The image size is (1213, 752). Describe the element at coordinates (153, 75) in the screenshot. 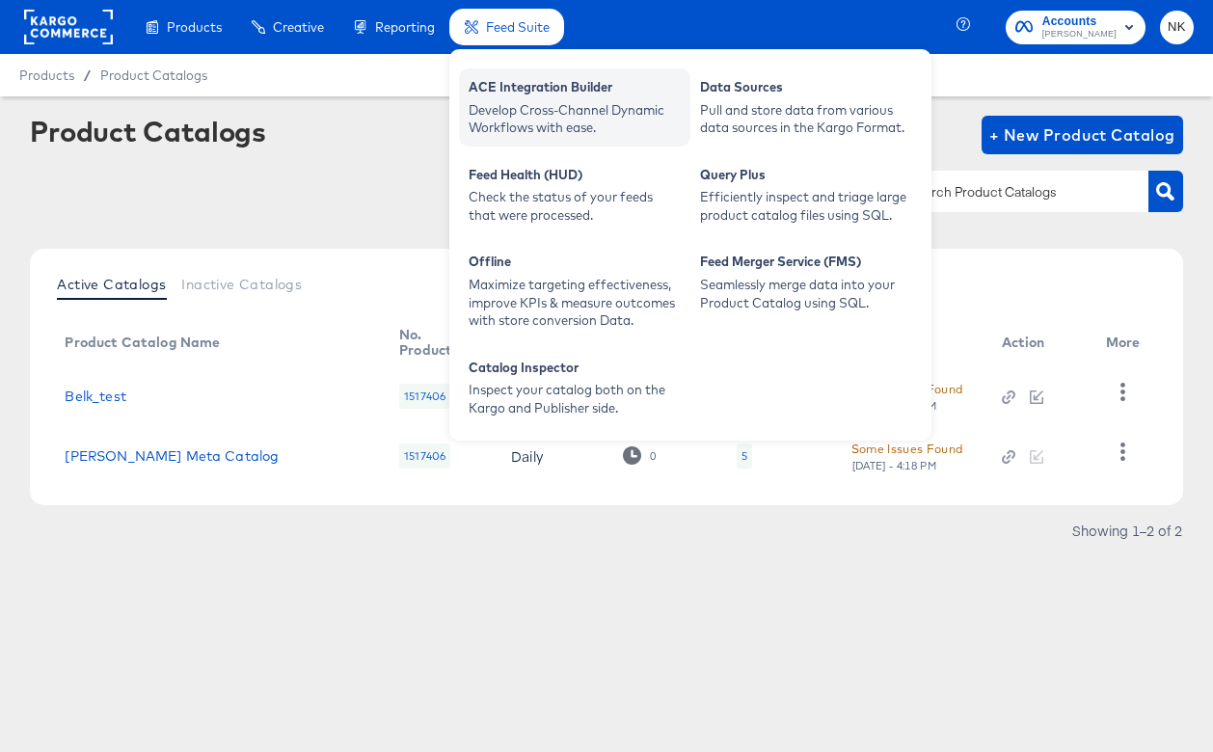

I see `a: Product Catalogs` at that location.